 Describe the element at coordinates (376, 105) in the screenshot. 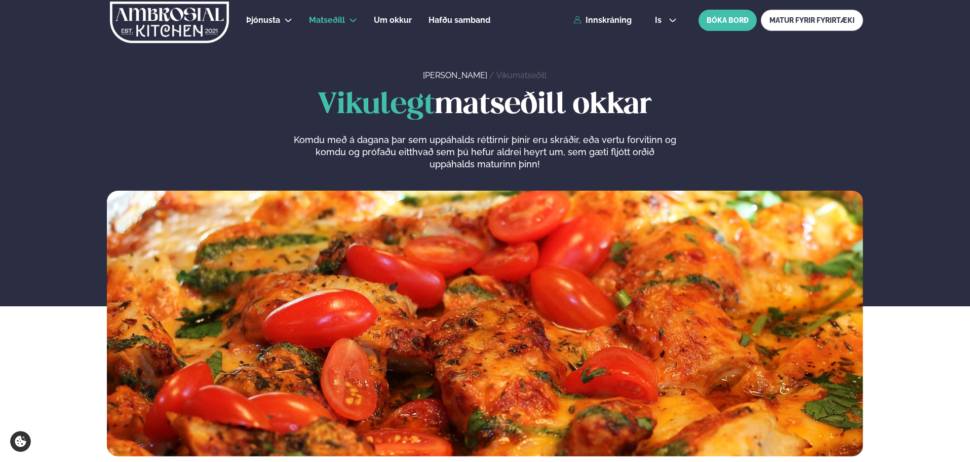

I see `span: Vikulegt` at that location.